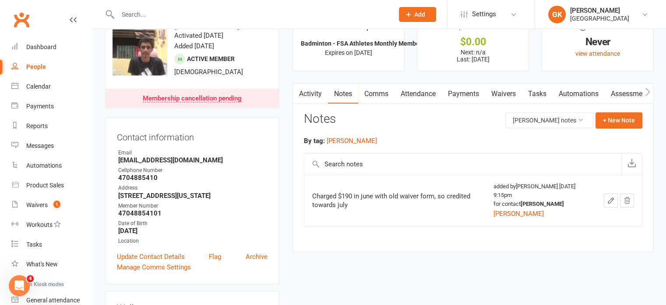 This screenshot has height=305, width=666. What do you see at coordinates (598, 53) in the screenshot?
I see `a: view attendance` at bounding box center [598, 53].